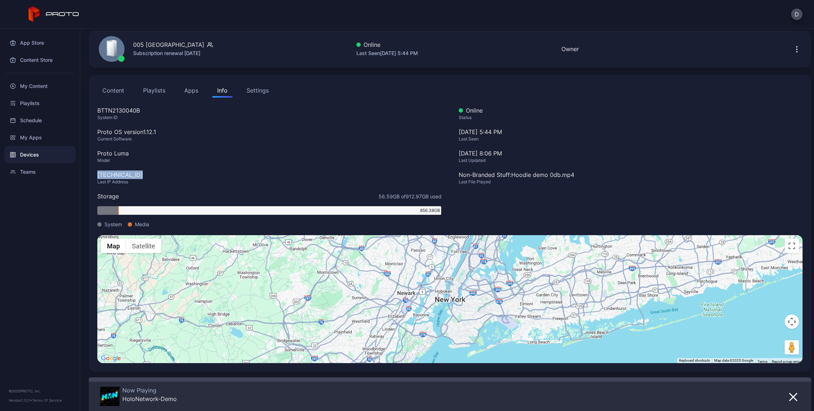 Image resolution: width=814 pixels, height=411 pixels. What do you see at coordinates (142, 224) in the screenshot?
I see `span: Media` at bounding box center [142, 224].